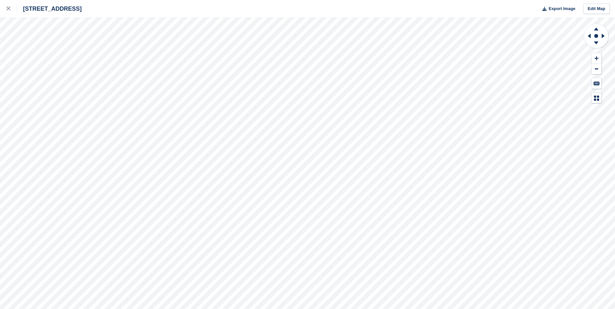 The width and height of the screenshot is (615, 309). What do you see at coordinates (557, 9) in the screenshot?
I see `button: Export Image` at bounding box center [557, 9].